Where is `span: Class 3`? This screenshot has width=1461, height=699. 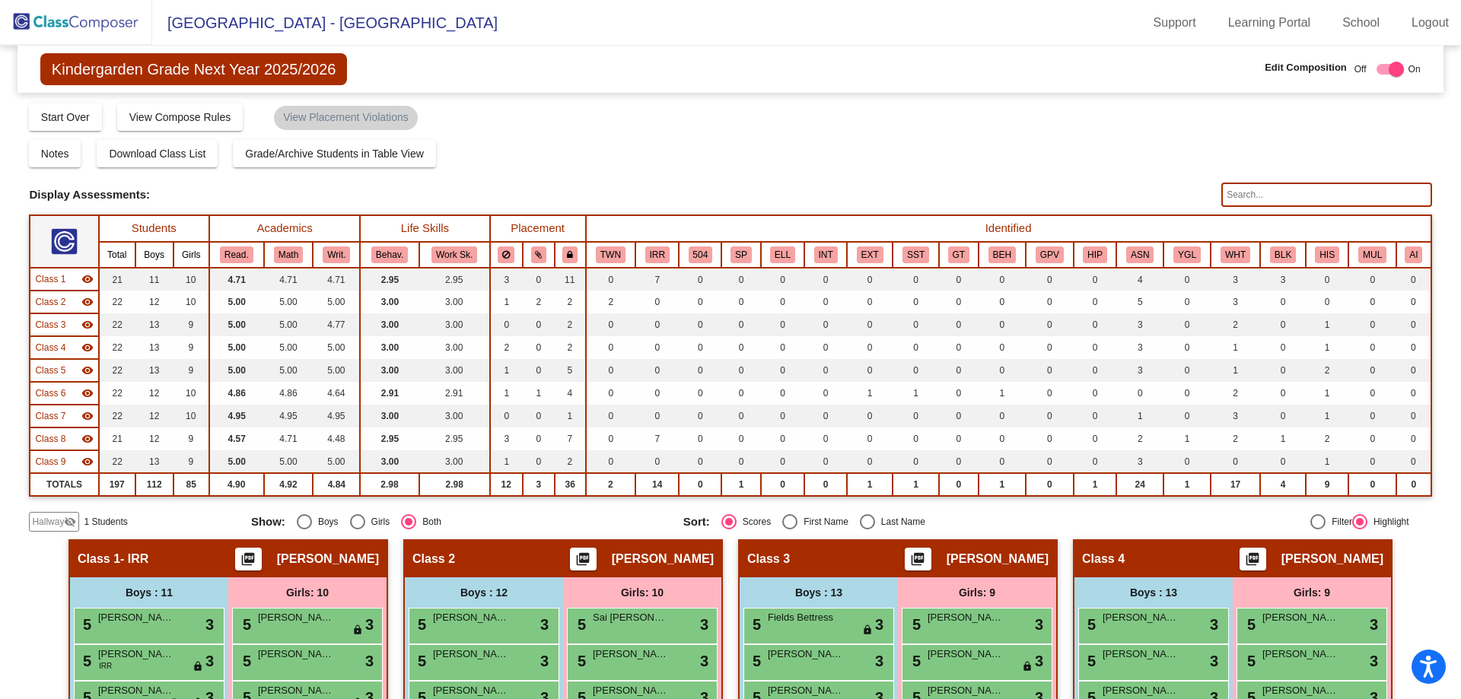 span: Class 3 is located at coordinates (50, 325).